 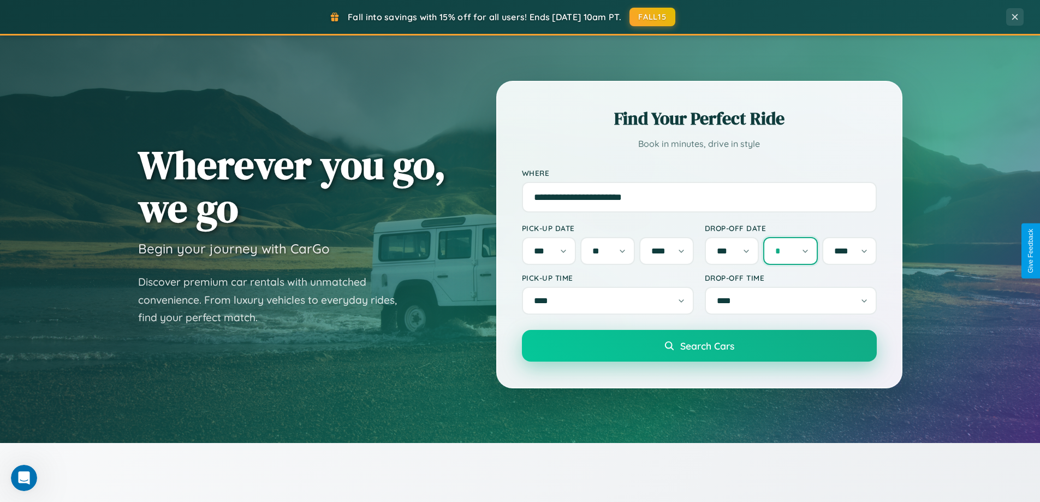 I want to click on label: Pick-up Date, so click(x=608, y=228).